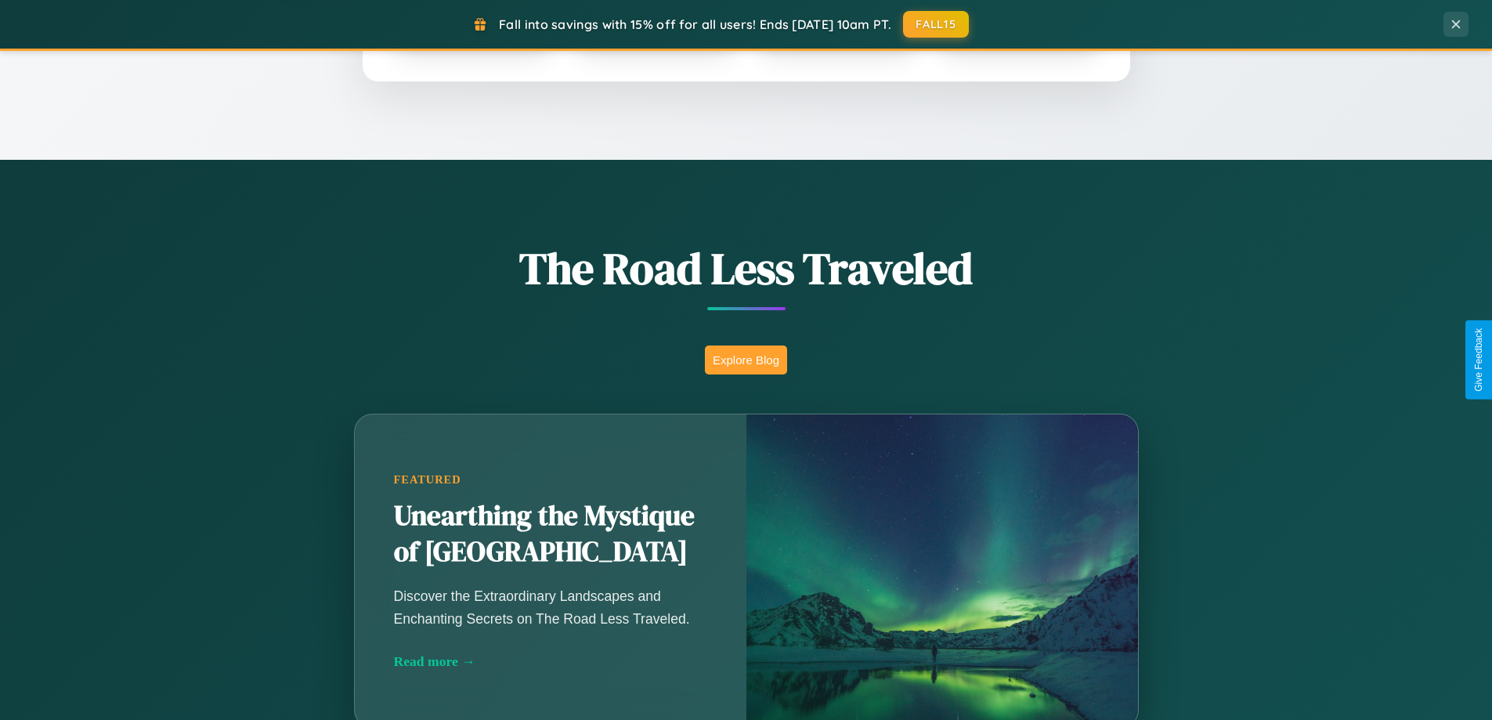 The image size is (1492, 720). Describe the element at coordinates (550, 607) in the screenshot. I see `p: Discover the Extraordinary Landscapes and Enchanting Secrets on The Road Less Traveled.` at that location.